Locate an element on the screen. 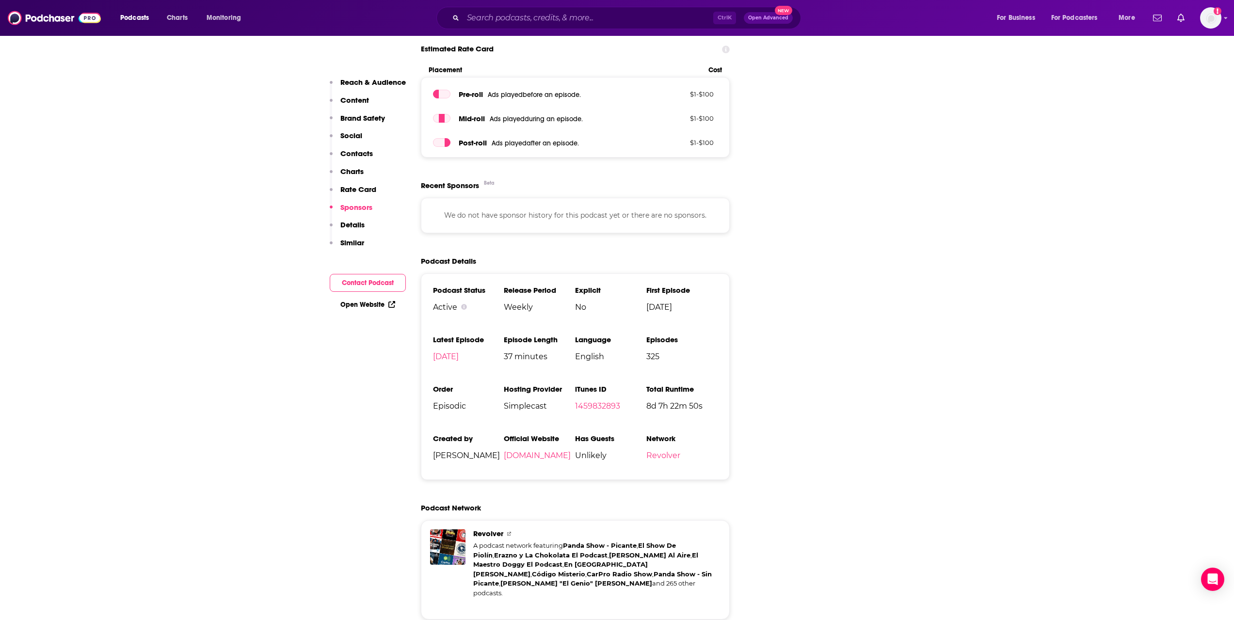 The image size is (1234, 620). a: El Show De Piolín is located at coordinates (575, 550).